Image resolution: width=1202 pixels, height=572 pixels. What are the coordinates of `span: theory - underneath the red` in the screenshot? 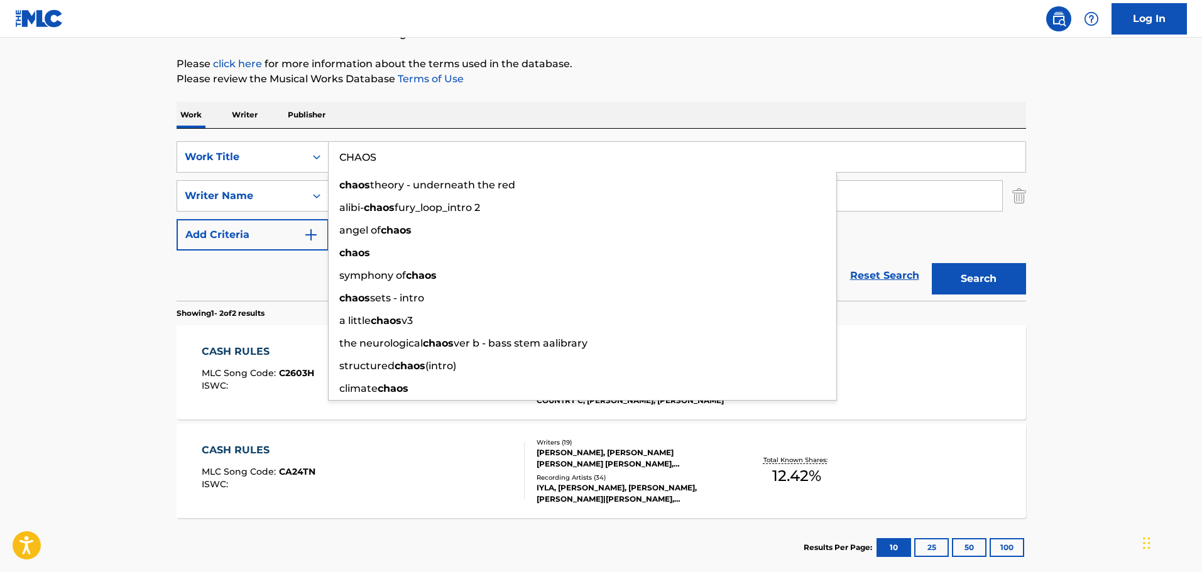 It's located at (442, 185).